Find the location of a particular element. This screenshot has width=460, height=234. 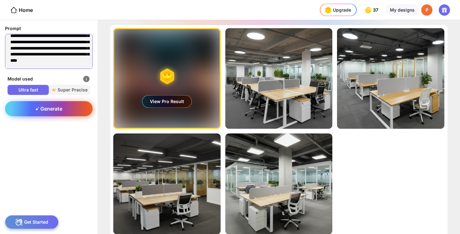

div: Model used is located at coordinates (49, 79).